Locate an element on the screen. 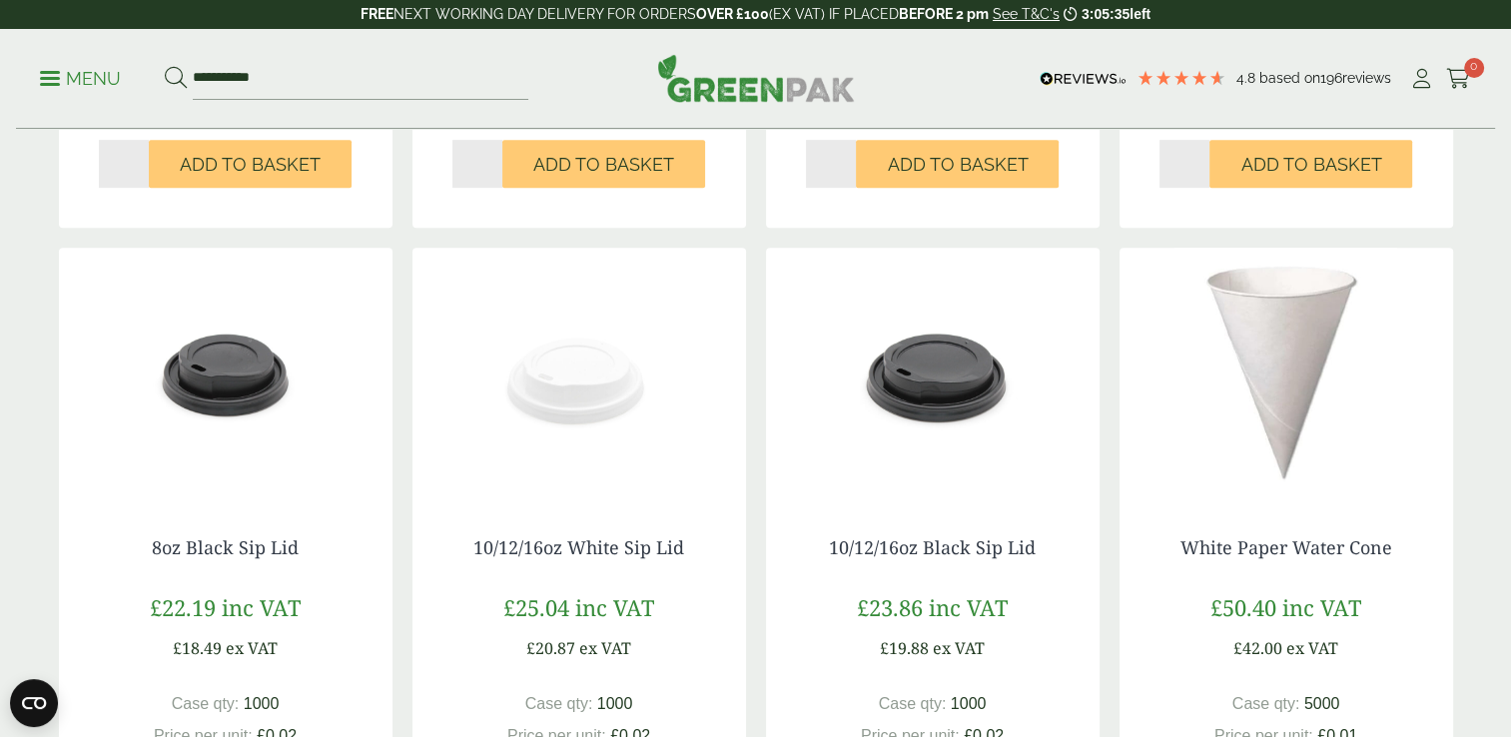 The height and width of the screenshot is (737, 1511). a: 10/12/16oz Black Sip Lid is located at coordinates (932, 547).